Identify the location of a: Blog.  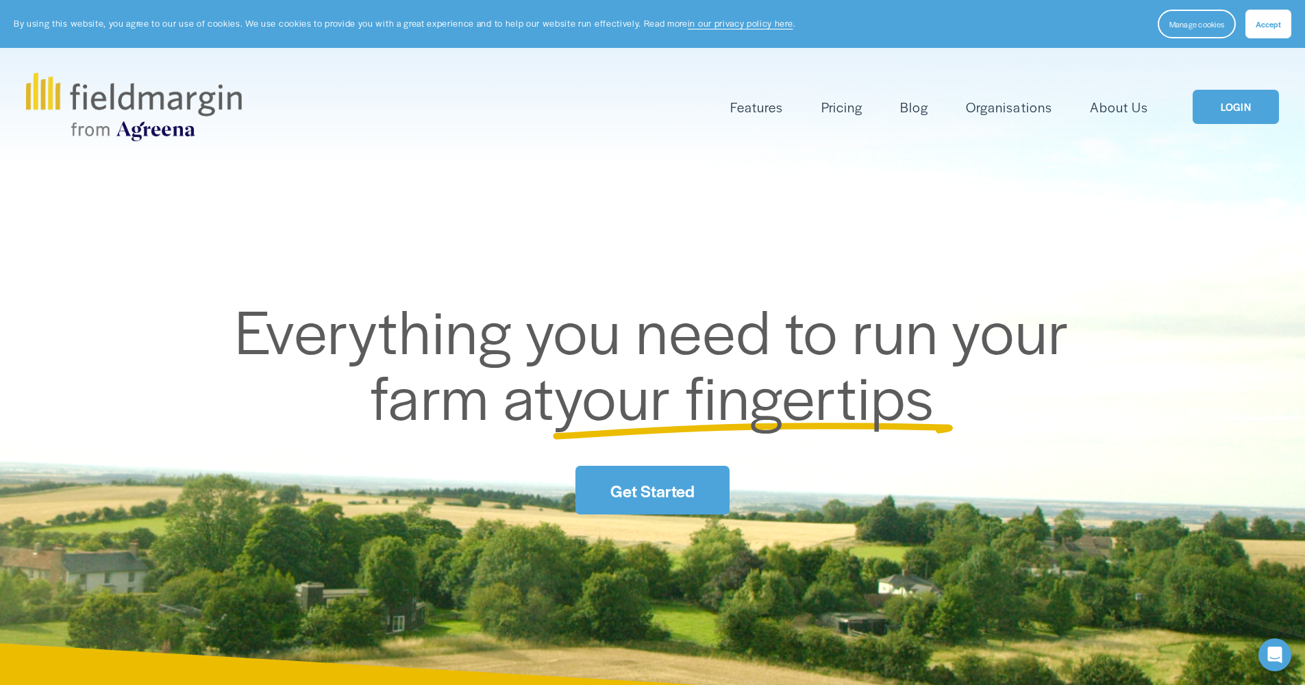
(914, 107).